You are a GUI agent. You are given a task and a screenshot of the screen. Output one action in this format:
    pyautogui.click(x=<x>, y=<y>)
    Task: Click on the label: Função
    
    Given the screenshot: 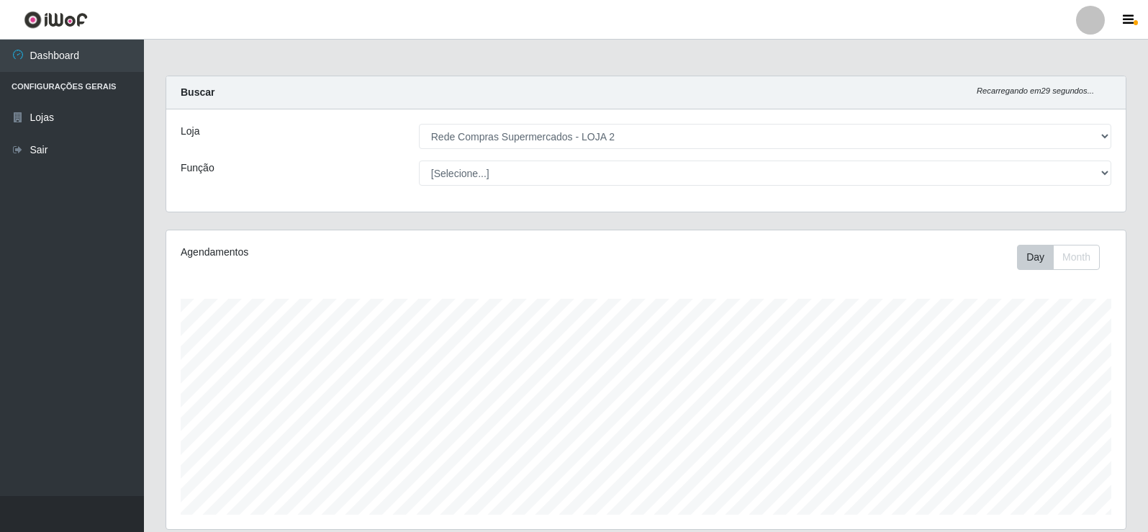 What is the action you would take?
    pyautogui.click(x=197, y=168)
    